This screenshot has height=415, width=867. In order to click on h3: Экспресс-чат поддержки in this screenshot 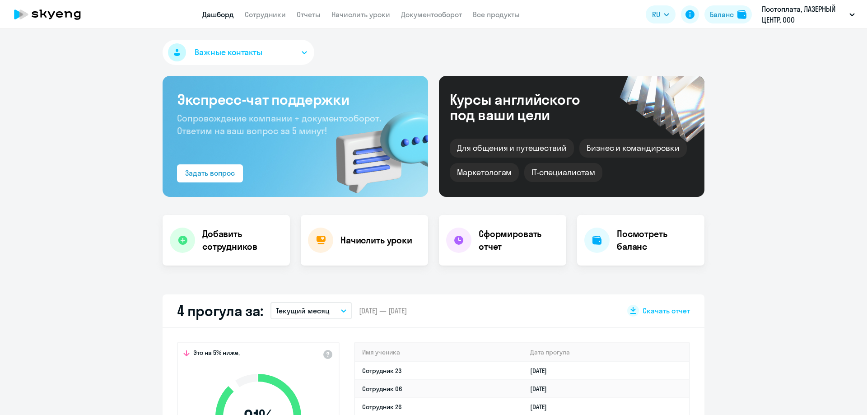, I will do `click(295, 99)`.